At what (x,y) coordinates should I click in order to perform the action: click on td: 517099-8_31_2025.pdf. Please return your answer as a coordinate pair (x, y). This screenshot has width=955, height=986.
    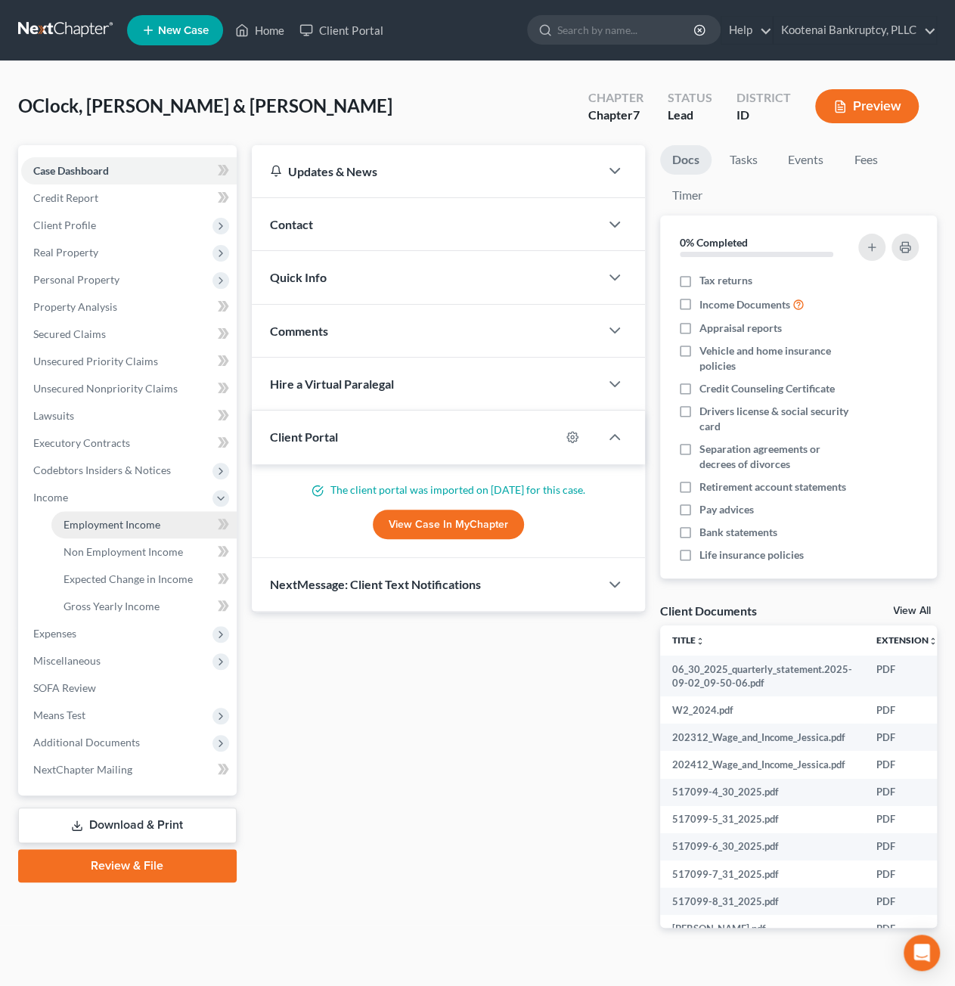
    Looking at the image, I should click on (762, 901).